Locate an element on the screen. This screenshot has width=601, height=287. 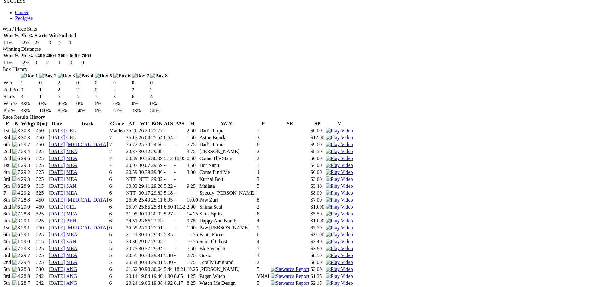
td: 3.50 is located at coordinates (192, 166).